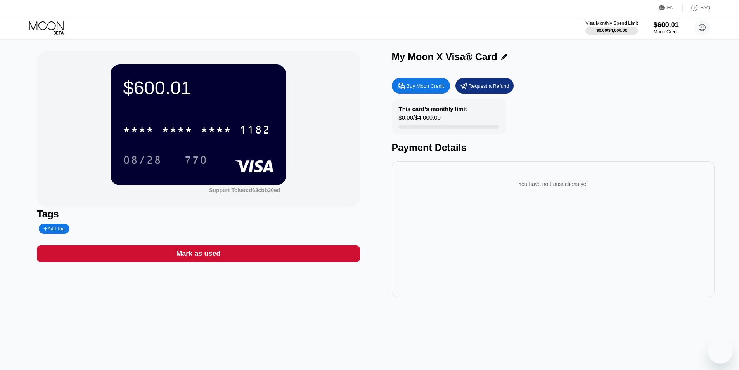  Describe the element at coordinates (666, 32) in the screenshot. I see `div: Moon Credit` at that location.